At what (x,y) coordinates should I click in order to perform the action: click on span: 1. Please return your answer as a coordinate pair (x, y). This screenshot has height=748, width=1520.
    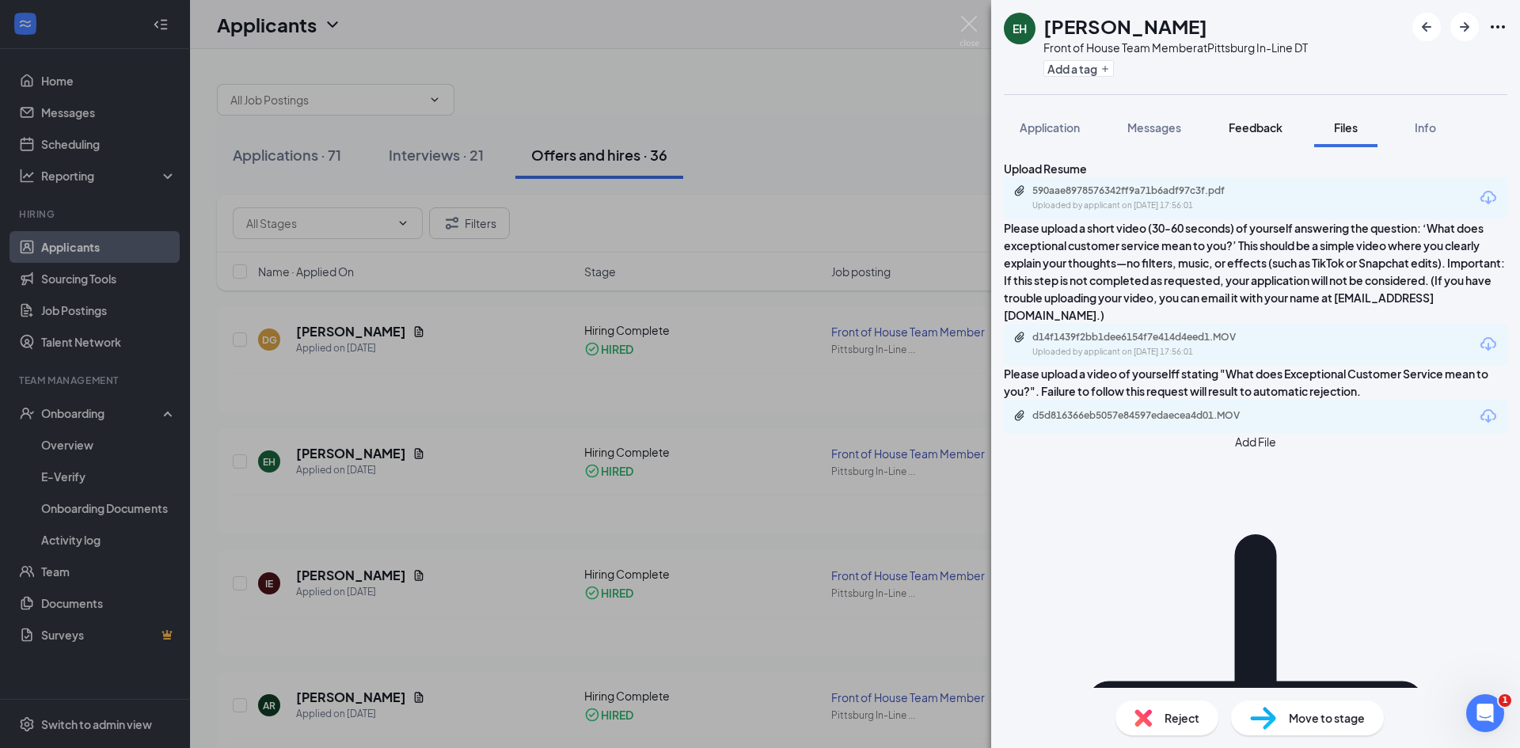
    Looking at the image, I should click on (1505, 701).